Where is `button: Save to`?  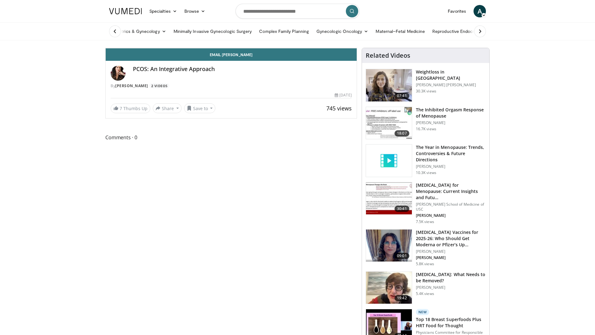 button: Save to is located at coordinates (200, 108).